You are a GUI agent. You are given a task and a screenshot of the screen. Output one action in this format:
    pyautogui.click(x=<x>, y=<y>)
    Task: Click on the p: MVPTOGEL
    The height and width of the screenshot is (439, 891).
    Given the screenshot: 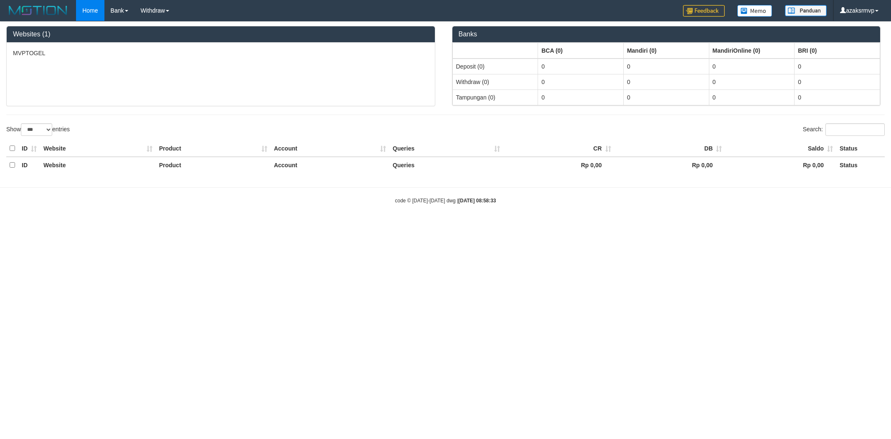 What is the action you would take?
    pyautogui.click(x=221, y=53)
    